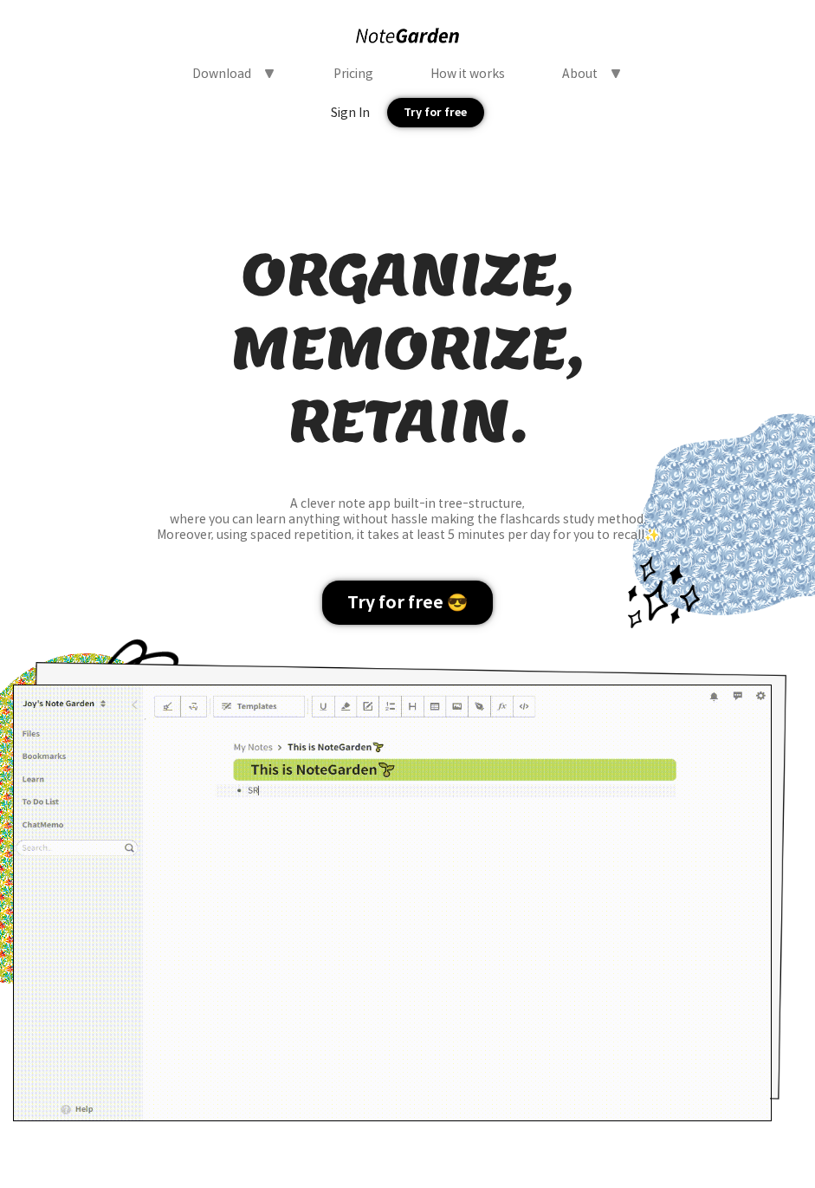 This screenshot has width=815, height=1188. I want to click on div: Try for free, so click(436, 112).